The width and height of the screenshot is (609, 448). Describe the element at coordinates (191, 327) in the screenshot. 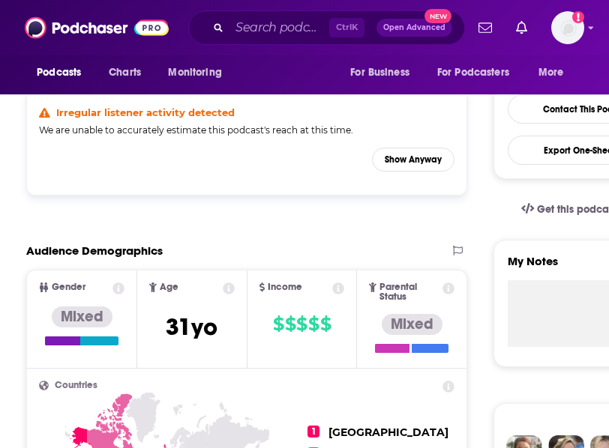

I see `span: 31 yo` at that location.